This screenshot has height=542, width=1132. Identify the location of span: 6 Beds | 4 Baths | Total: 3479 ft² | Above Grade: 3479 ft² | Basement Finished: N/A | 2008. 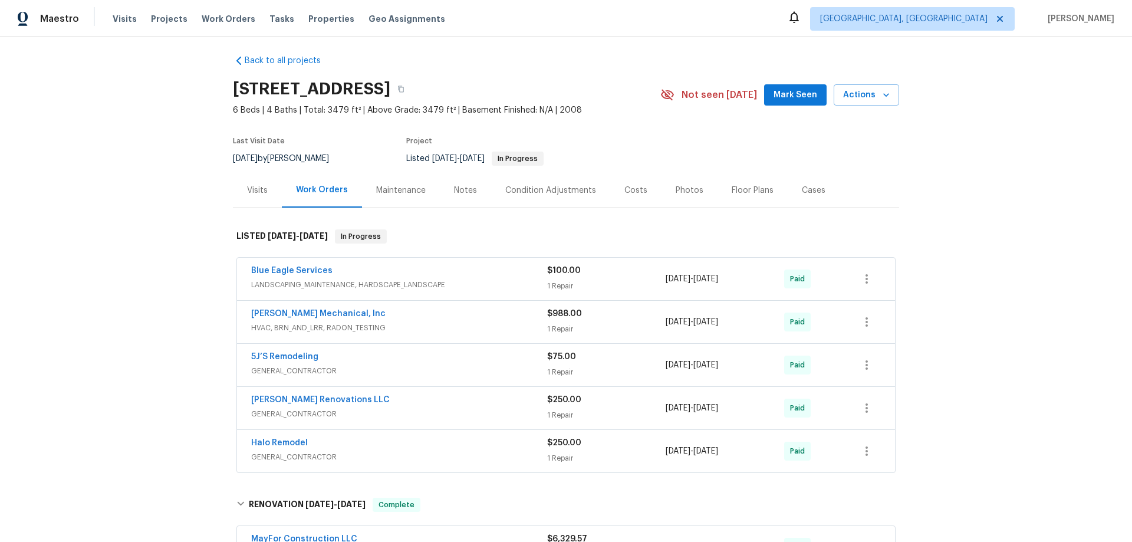
(446, 110).